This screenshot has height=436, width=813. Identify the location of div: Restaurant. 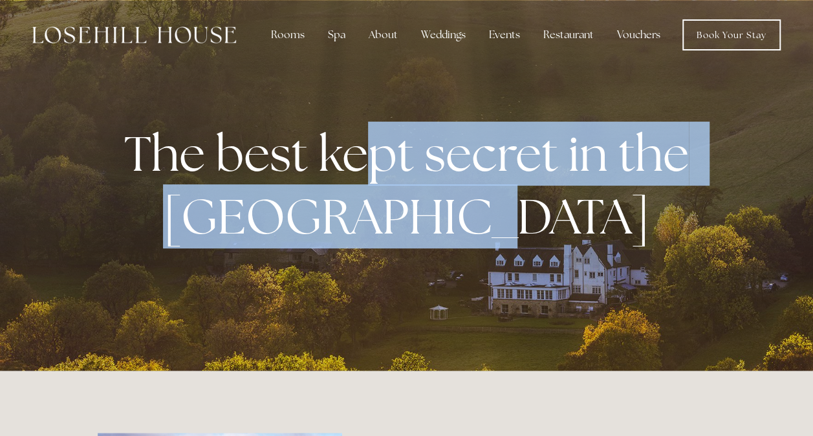
(569, 35).